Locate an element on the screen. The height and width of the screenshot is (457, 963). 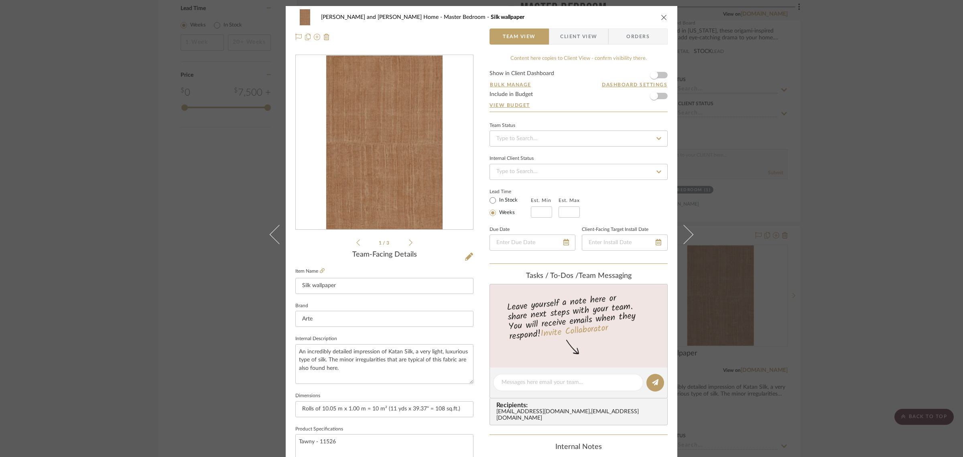
label: Dimensions is located at coordinates (308, 396).